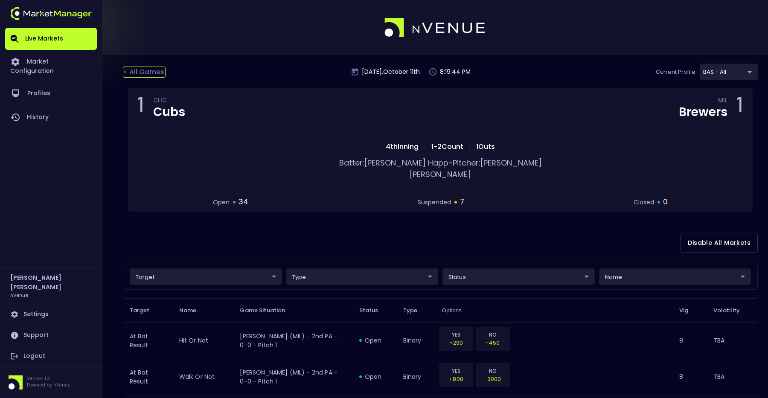  Describe the element at coordinates (19, 295) in the screenshot. I see `h3: nVenue` at that location.